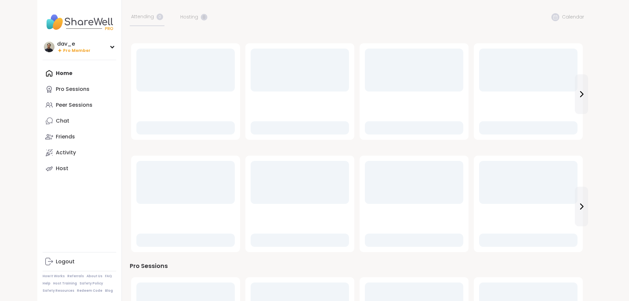 The width and height of the screenshot is (629, 301). What do you see at coordinates (65, 283) in the screenshot?
I see `a: Host Training` at bounding box center [65, 283].